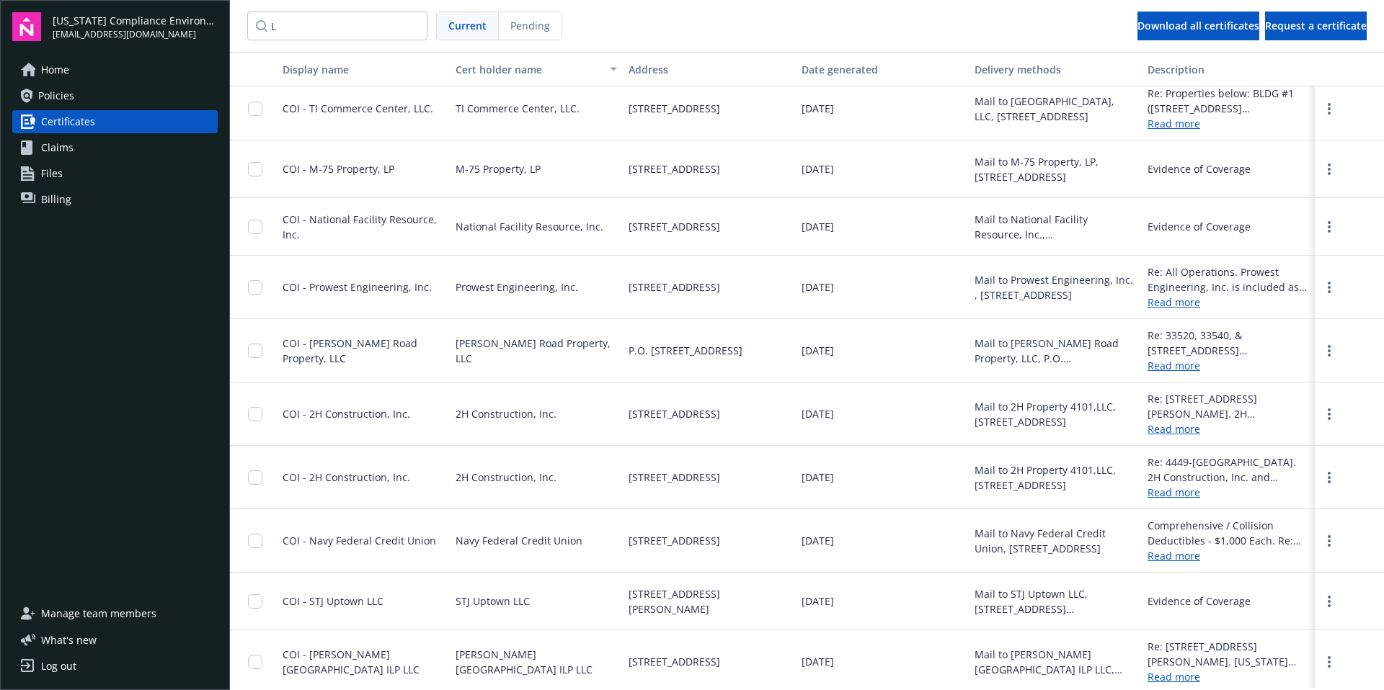 The height and width of the screenshot is (690, 1384). I want to click on div: Display name, so click(363, 69).